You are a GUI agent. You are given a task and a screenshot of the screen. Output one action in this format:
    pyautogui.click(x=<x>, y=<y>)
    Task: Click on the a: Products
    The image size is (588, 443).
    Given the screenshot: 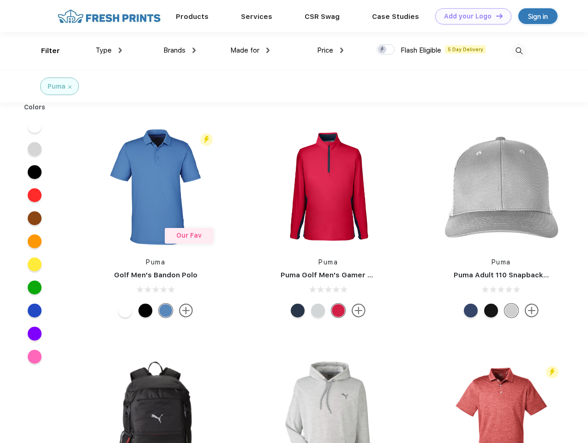 What is the action you would take?
    pyautogui.click(x=192, y=17)
    